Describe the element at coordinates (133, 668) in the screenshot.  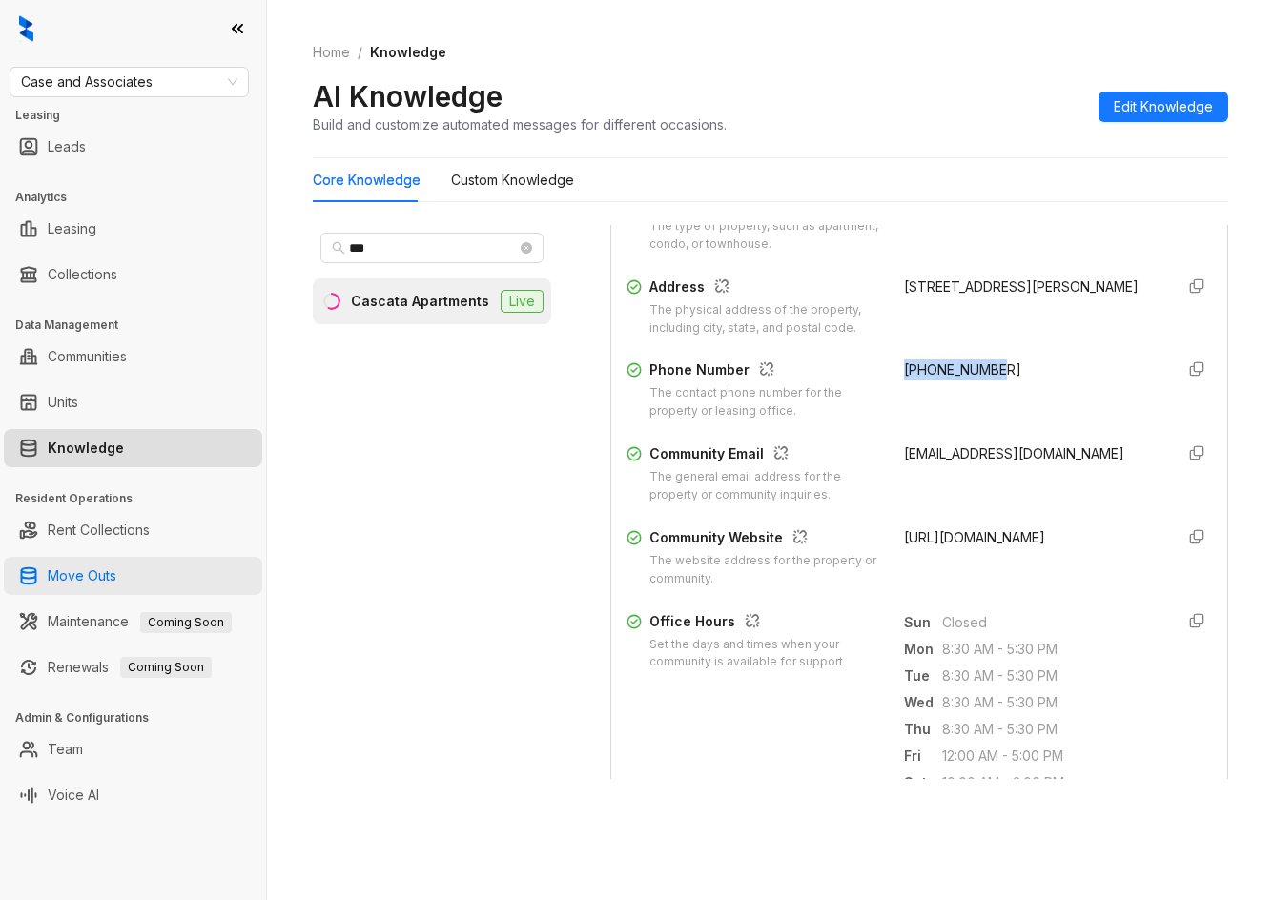
I see `li: Renewals` at that location.